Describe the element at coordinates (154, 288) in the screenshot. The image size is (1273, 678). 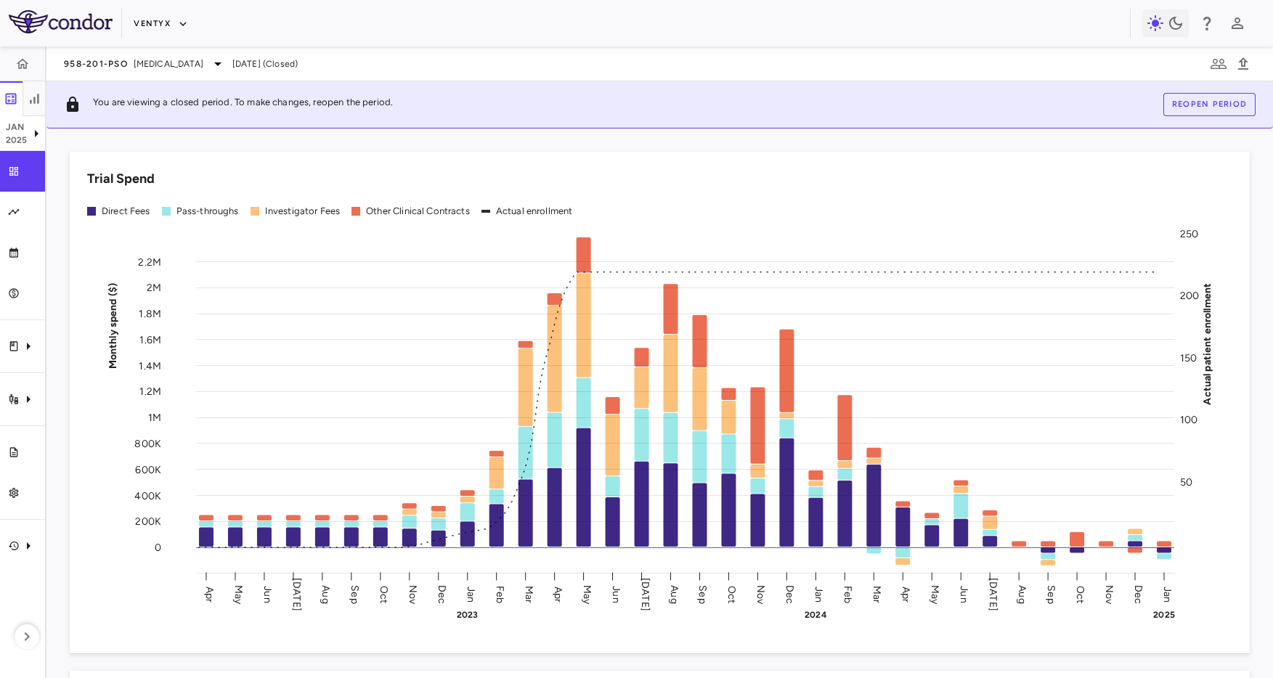
I see `tspan: 2M` at that location.